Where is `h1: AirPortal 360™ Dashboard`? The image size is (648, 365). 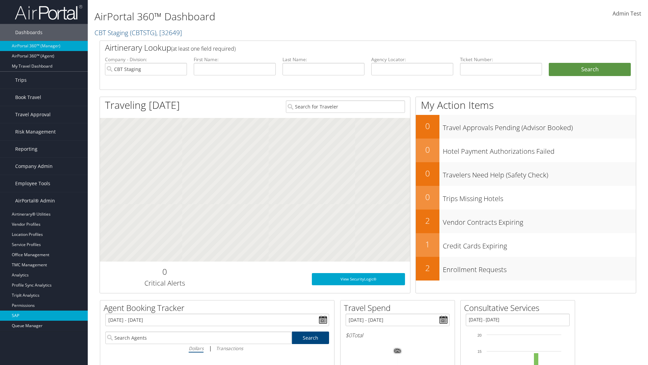
h1: AirPortal 360™ Dashboard is located at coordinates (277, 17).